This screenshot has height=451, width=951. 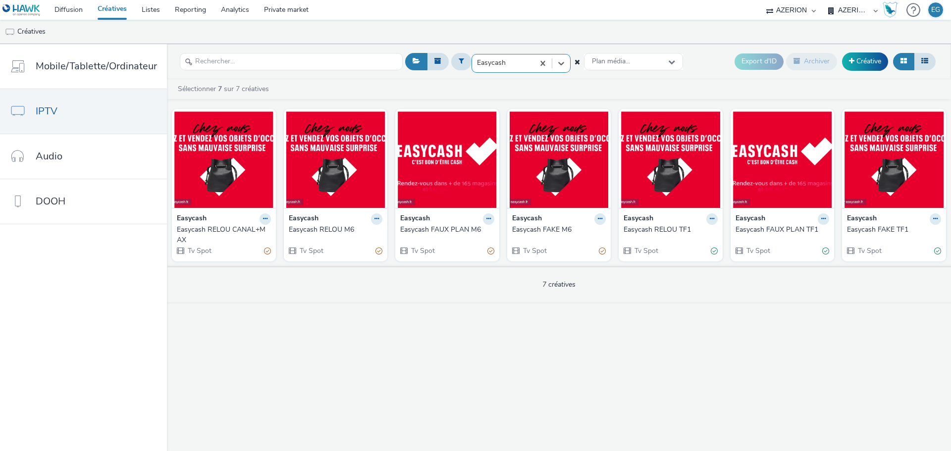 What do you see at coordinates (224, 235) in the screenshot?
I see `a: Easycash RELOU CANAL+MAX` at bounding box center [224, 235].